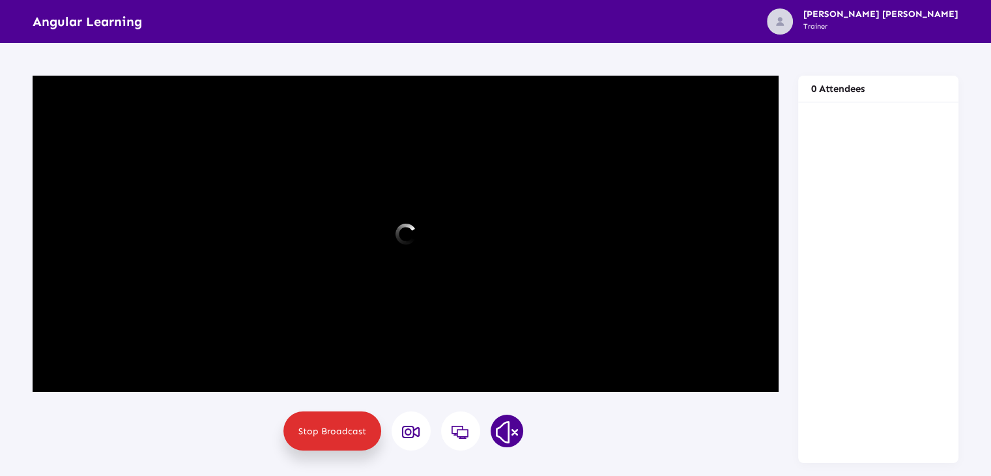  I want to click on p: Trainer, so click(881, 27).